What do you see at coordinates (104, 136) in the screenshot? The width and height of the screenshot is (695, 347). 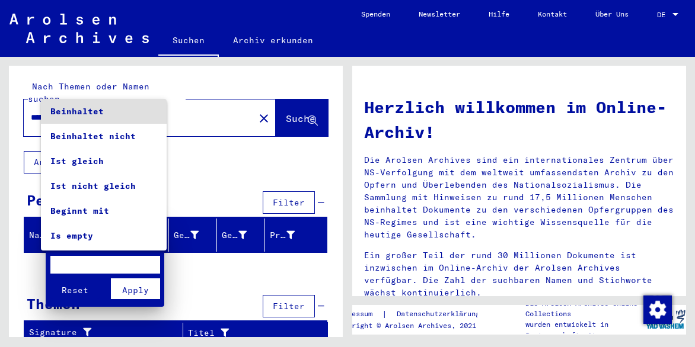 I see `span: Beinhaltet nicht` at bounding box center [104, 136].